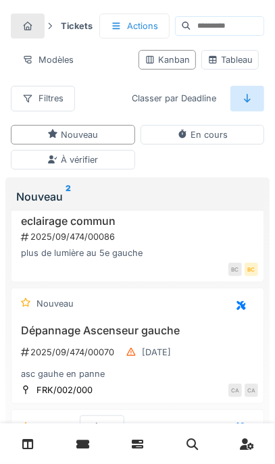  Describe the element at coordinates (43, 98) in the screenshot. I see `div: Filtres` at that location.